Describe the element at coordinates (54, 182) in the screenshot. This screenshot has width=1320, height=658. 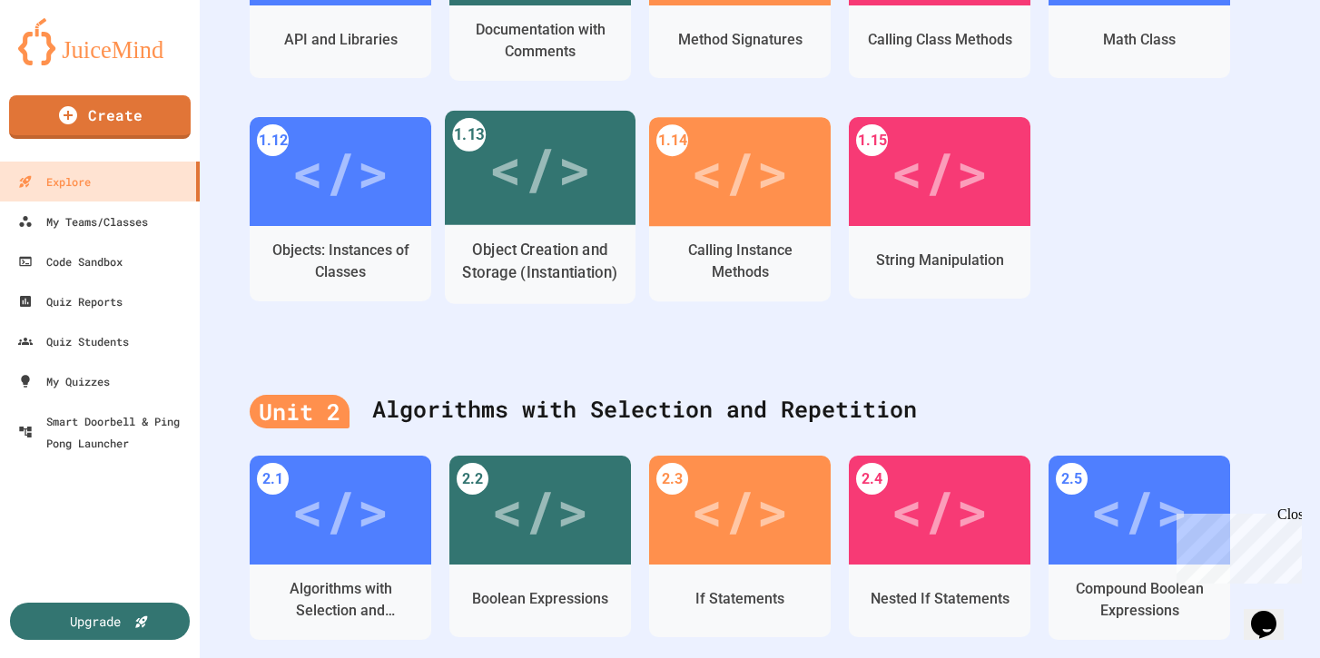
I see `div: Explore` at that location.